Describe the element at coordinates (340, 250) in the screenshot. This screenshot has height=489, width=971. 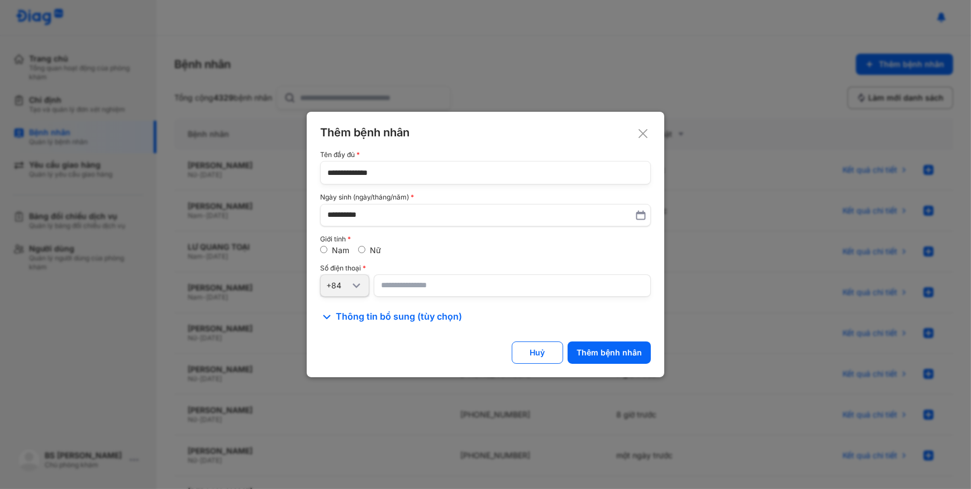
I see `label: Nam` at that location.